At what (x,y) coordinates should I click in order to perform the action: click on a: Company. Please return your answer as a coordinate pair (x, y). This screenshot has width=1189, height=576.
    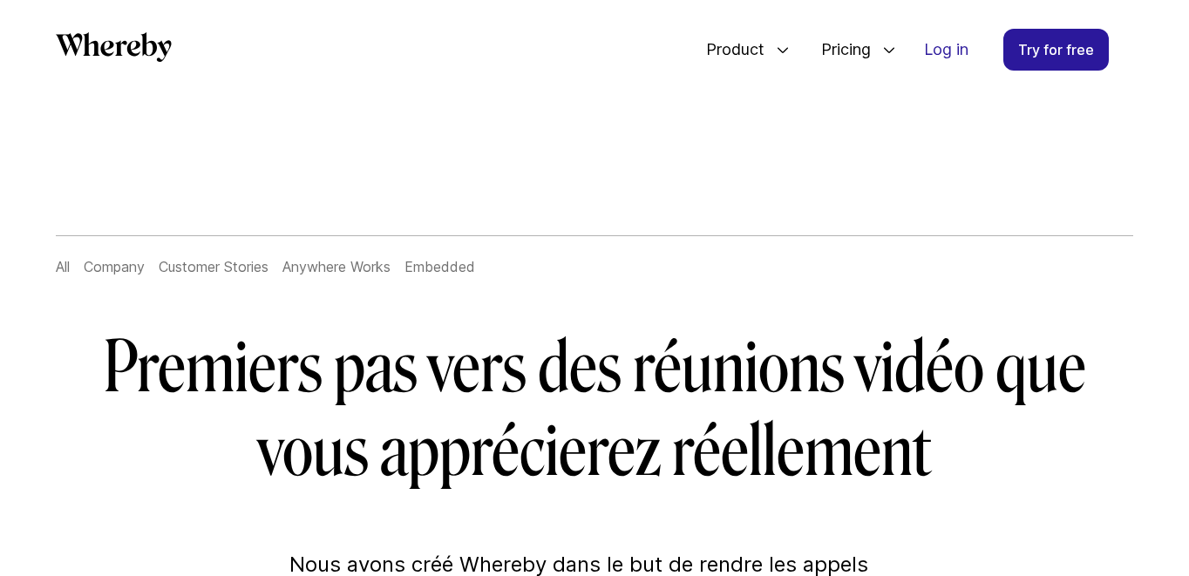
    Looking at the image, I should click on (114, 267).